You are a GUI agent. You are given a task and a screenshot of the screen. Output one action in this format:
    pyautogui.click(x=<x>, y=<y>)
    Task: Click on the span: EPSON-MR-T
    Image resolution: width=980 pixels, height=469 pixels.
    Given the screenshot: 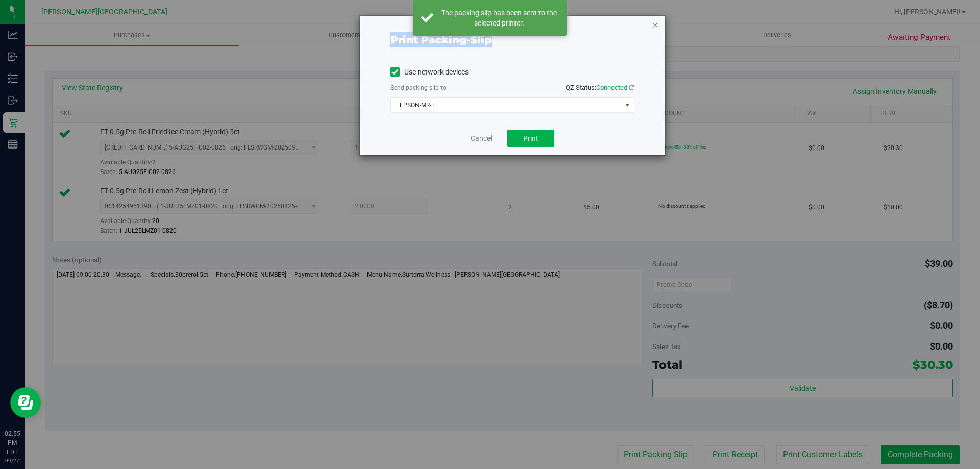 What is the action you would take?
    pyautogui.click(x=506, y=105)
    